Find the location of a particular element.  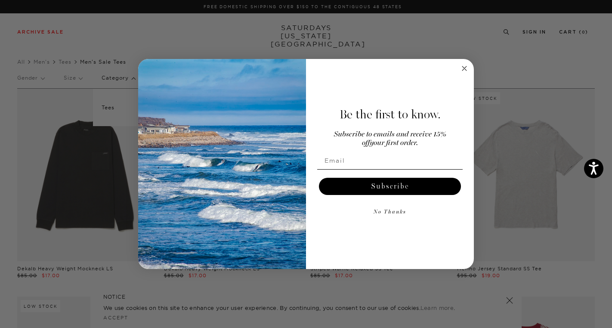

span: your first order. is located at coordinates (394, 143).